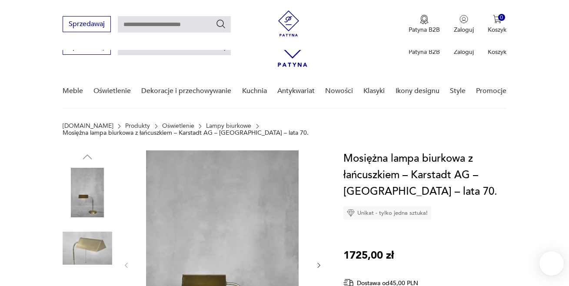  I want to click on button: Sprzedawaj, so click(87, 24).